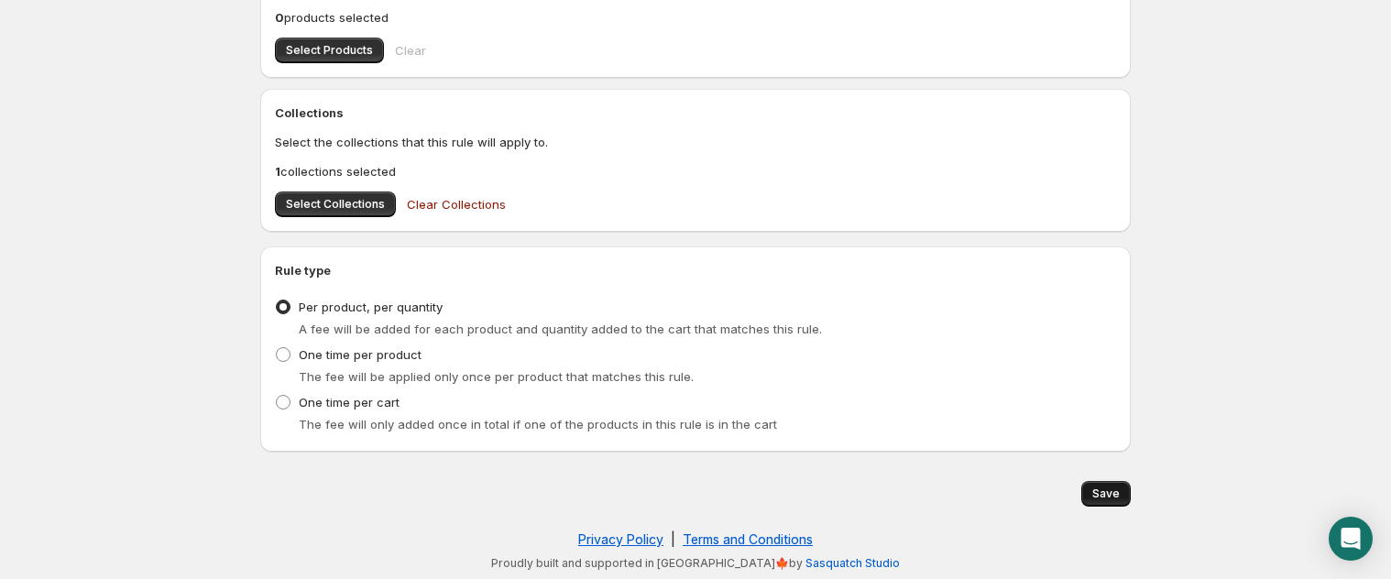 Image resolution: width=1391 pixels, height=579 pixels. What do you see at coordinates (695, 270) in the screenshot?
I see `h2: Rule type` at bounding box center [695, 270].